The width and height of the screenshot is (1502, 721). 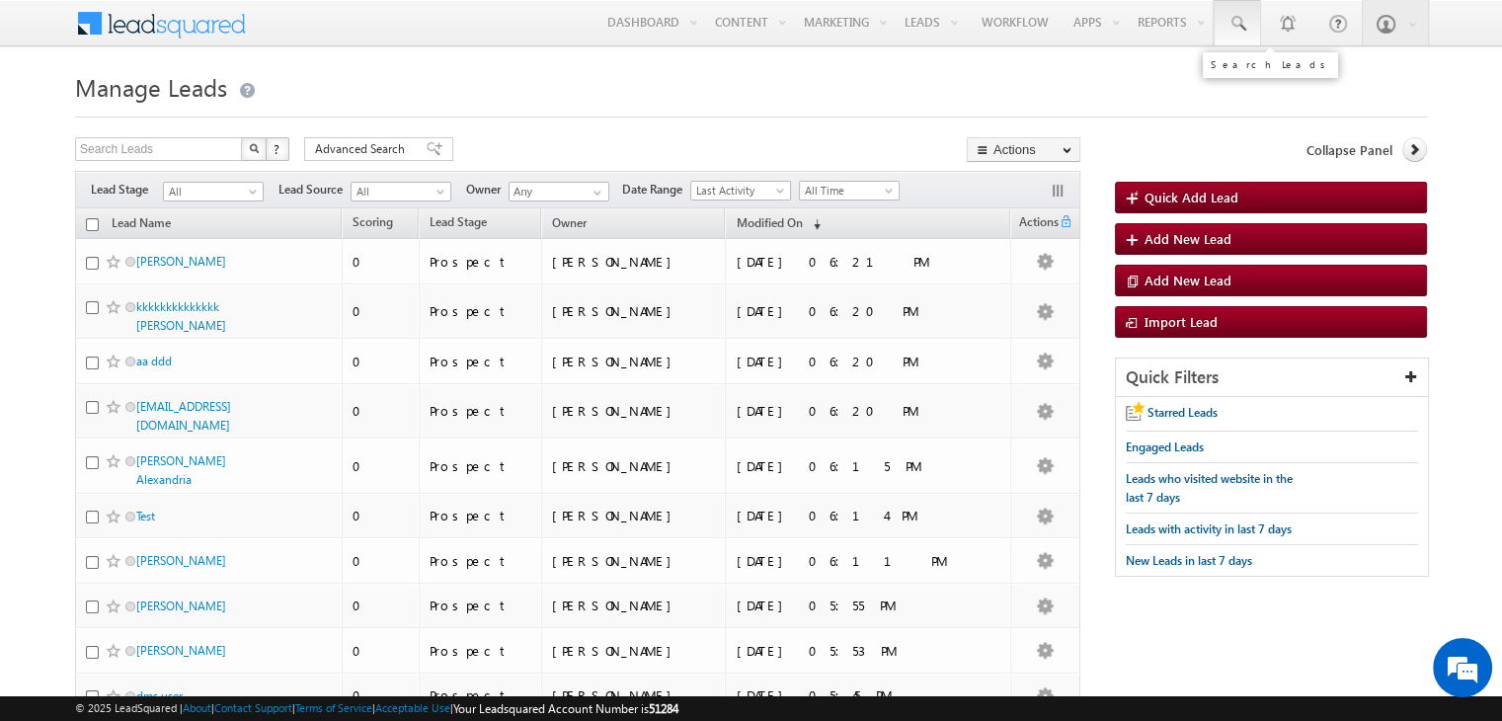 What do you see at coordinates (1272, 377) in the screenshot?
I see `div: Quick Filters` at bounding box center [1272, 377].